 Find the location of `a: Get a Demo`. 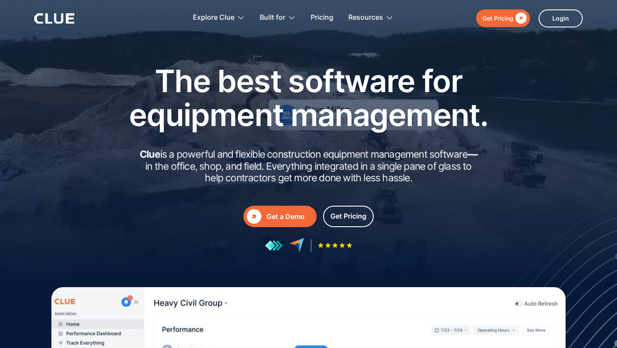

a: Get a Demo is located at coordinates (280, 216).